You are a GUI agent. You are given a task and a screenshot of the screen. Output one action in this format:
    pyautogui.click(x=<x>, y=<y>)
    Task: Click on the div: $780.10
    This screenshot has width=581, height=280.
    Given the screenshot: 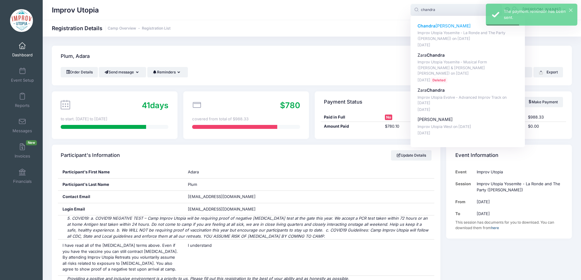 What is the action you would take?
    pyautogui.click(x=412, y=126)
    